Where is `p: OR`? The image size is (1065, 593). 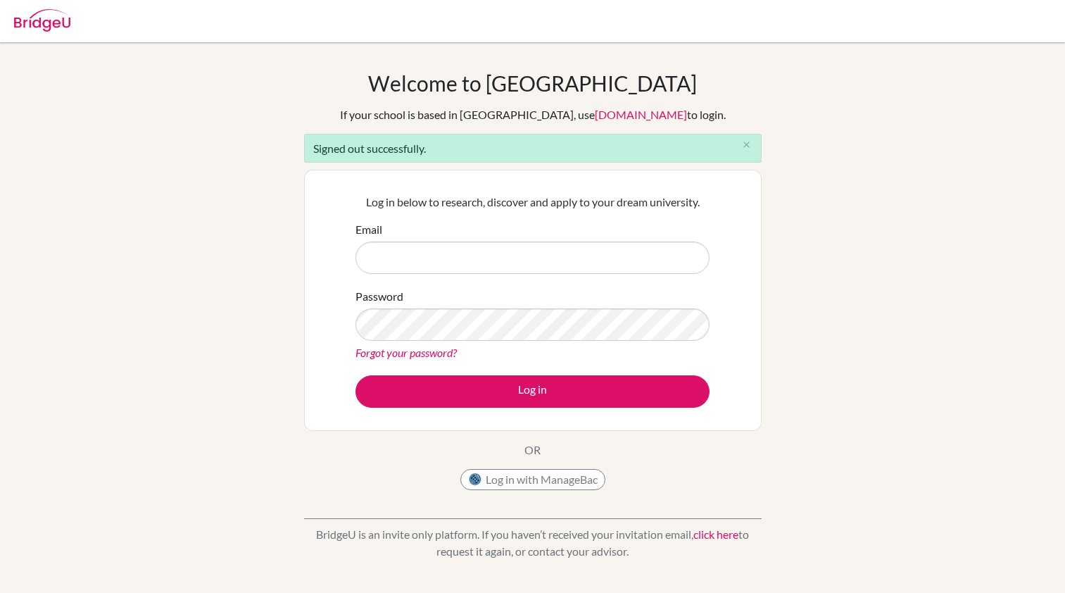 p: OR is located at coordinates (532, 450).